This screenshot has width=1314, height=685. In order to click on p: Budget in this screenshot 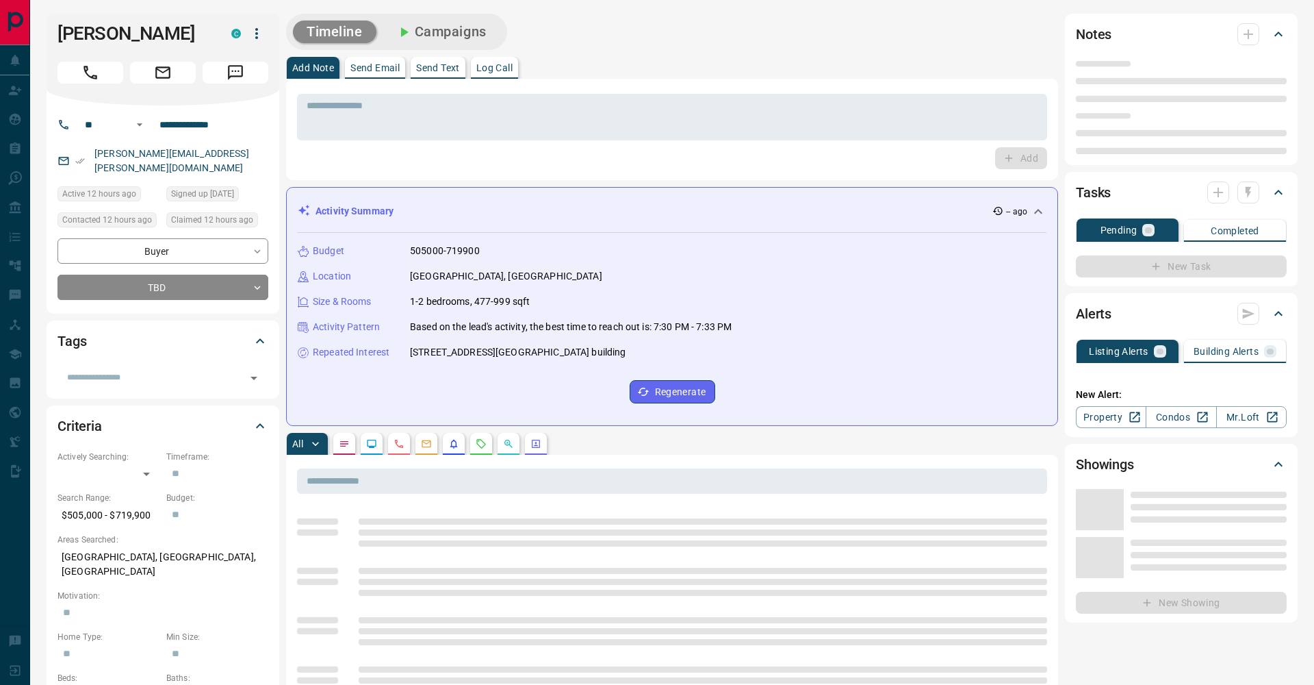, I will do `click(329, 251)`.